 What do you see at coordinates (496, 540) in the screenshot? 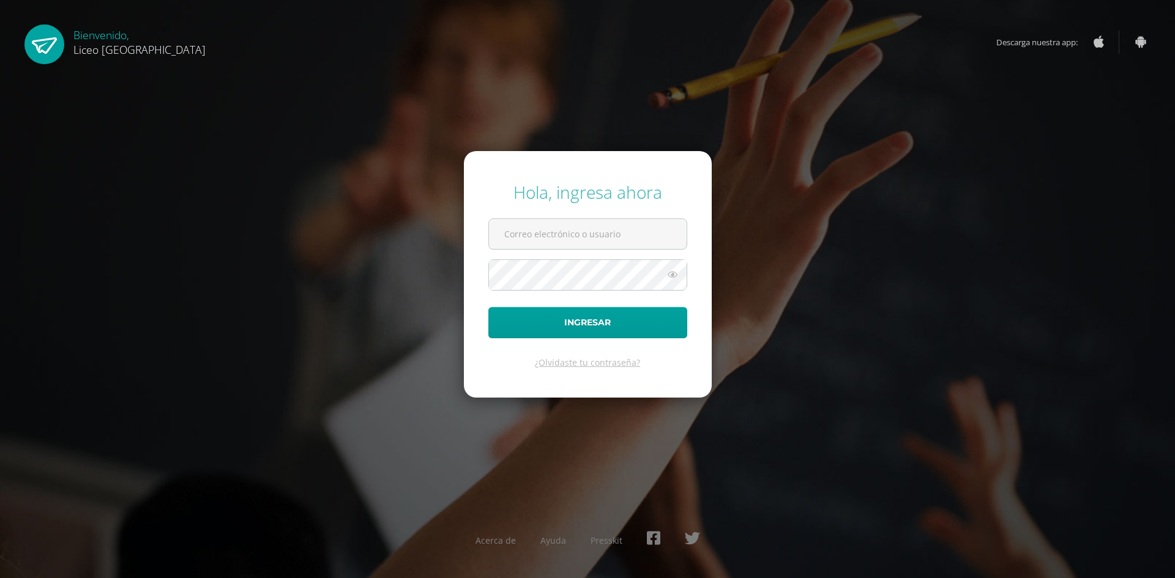
I see `a: Acerca de` at bounding box center [496, 540].